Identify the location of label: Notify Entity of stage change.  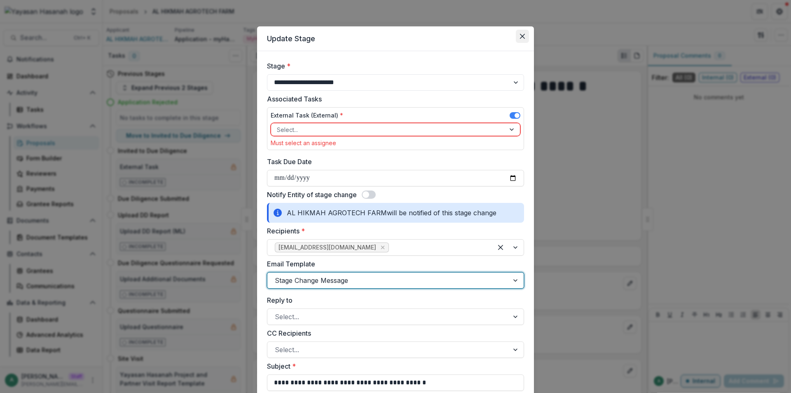
(312, 195).